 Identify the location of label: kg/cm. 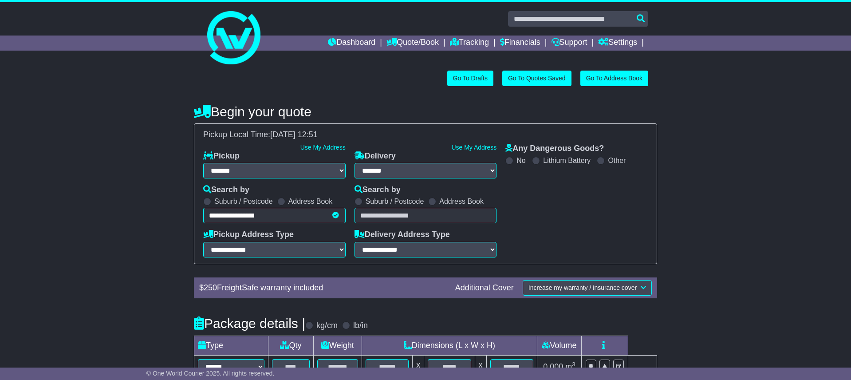
(327, 326).